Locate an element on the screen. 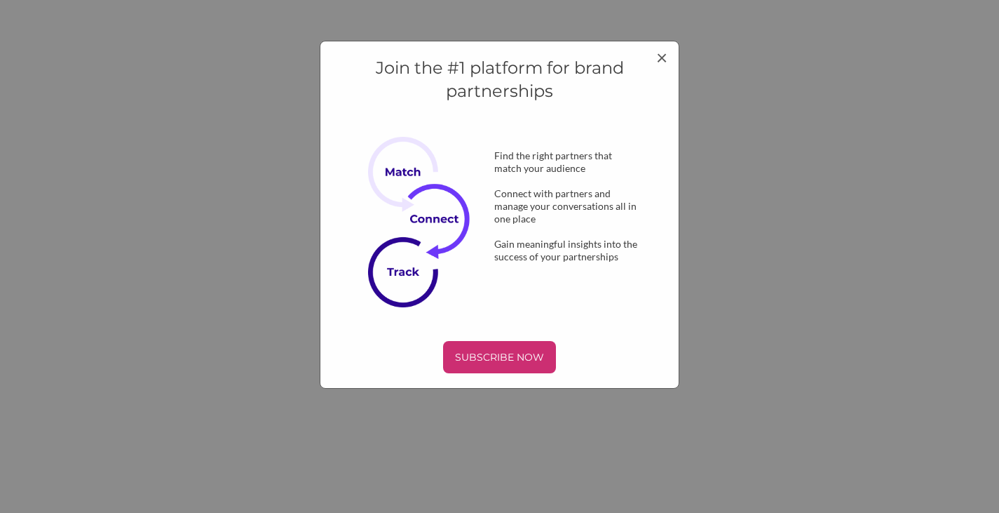 The image size is (999, 513). button: Close modal is located at coordinates (662, 57).